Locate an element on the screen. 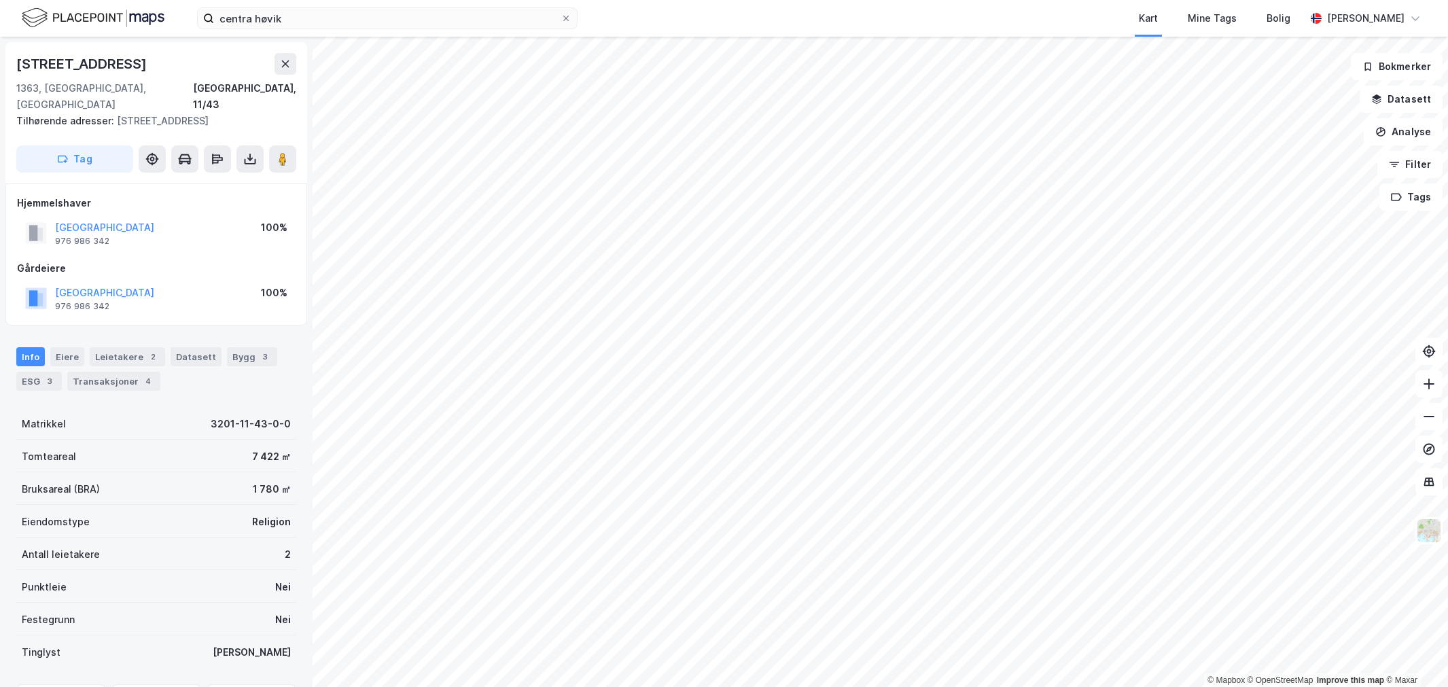  div: Hjemmelshaver is located at coordinates (156, 203).